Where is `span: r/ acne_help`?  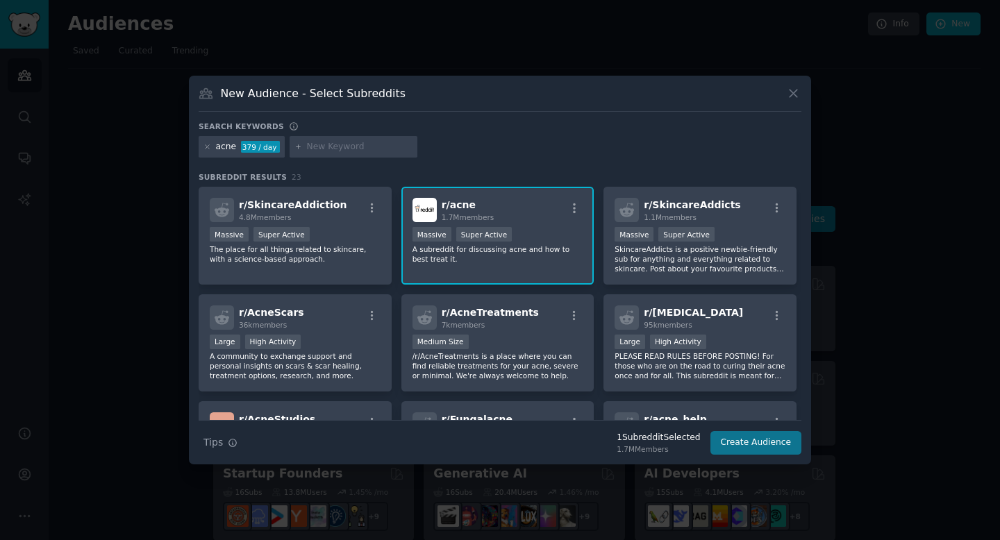 span: r/ acne_help is located at coordinates (675, 419).